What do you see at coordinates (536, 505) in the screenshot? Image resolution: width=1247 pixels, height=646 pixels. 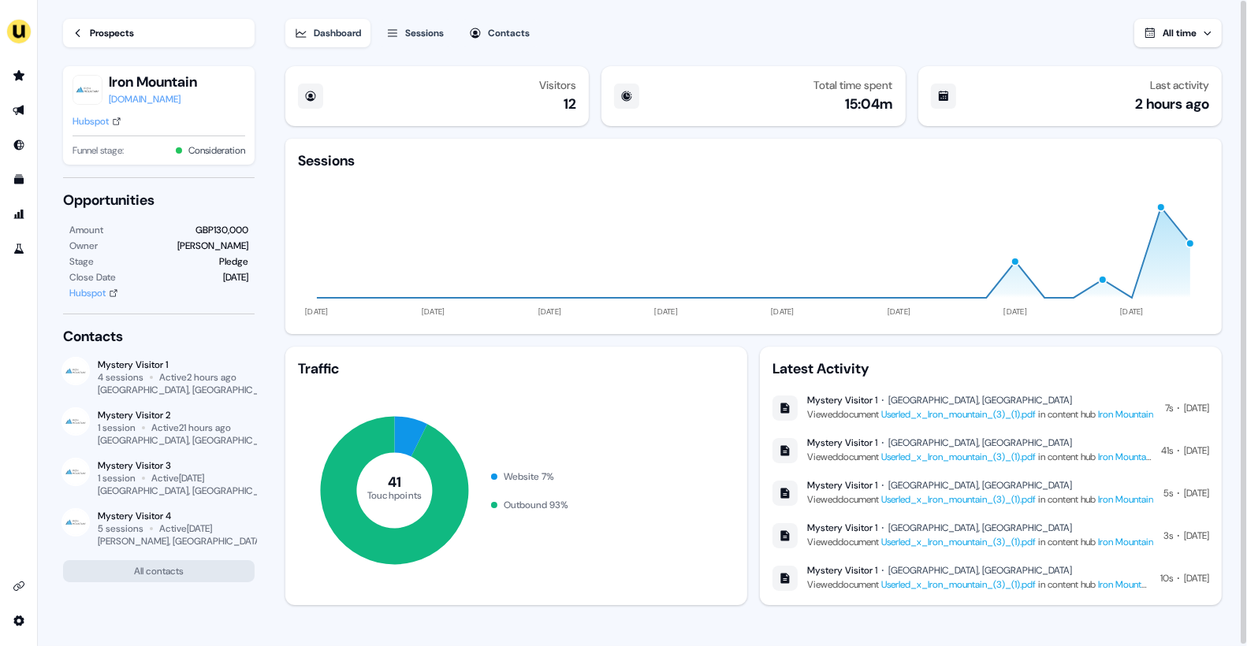 I see `div: Outbound 93 %` at bounding box center [536, 505].